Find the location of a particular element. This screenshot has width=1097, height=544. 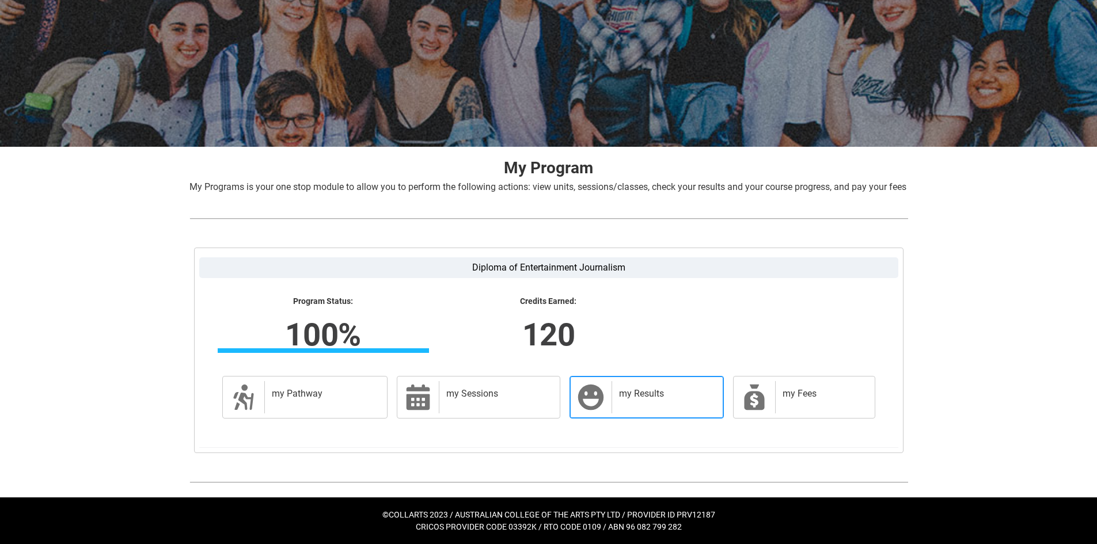

span: My Programs is your one stop module to allow you to perform the following actions: view units, se... is located at coordinates (548, 187).